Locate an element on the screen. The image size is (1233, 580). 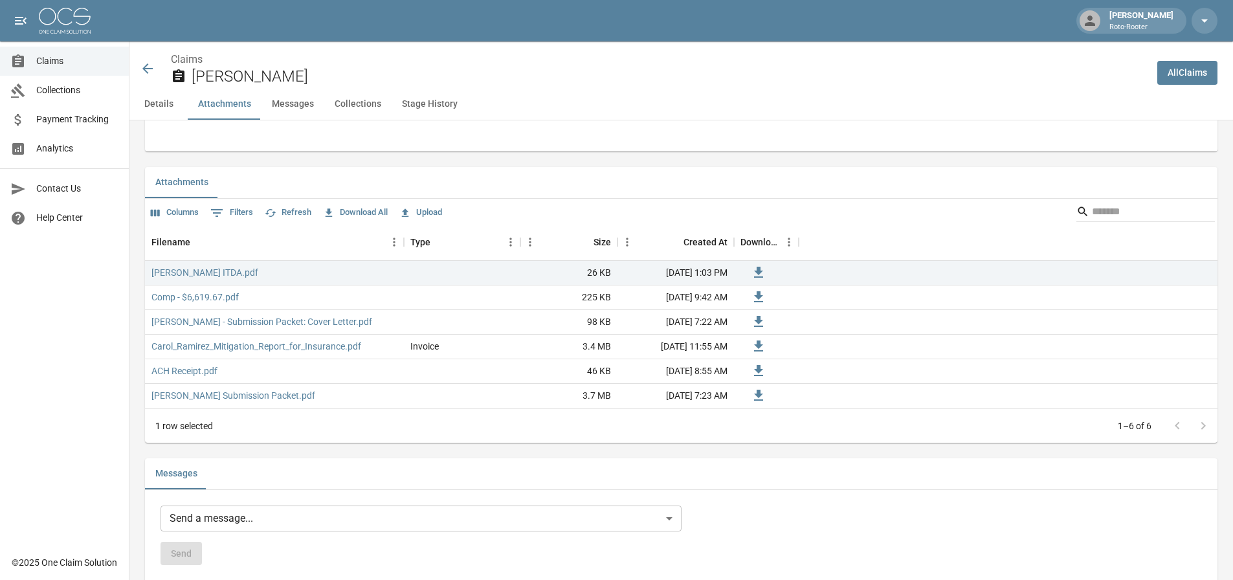
button: Collections is located at coordinates (358, 104).